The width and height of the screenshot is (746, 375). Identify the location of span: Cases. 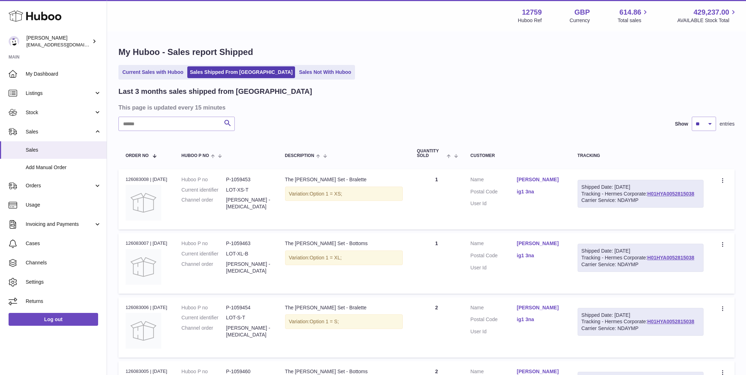
(64, 243).